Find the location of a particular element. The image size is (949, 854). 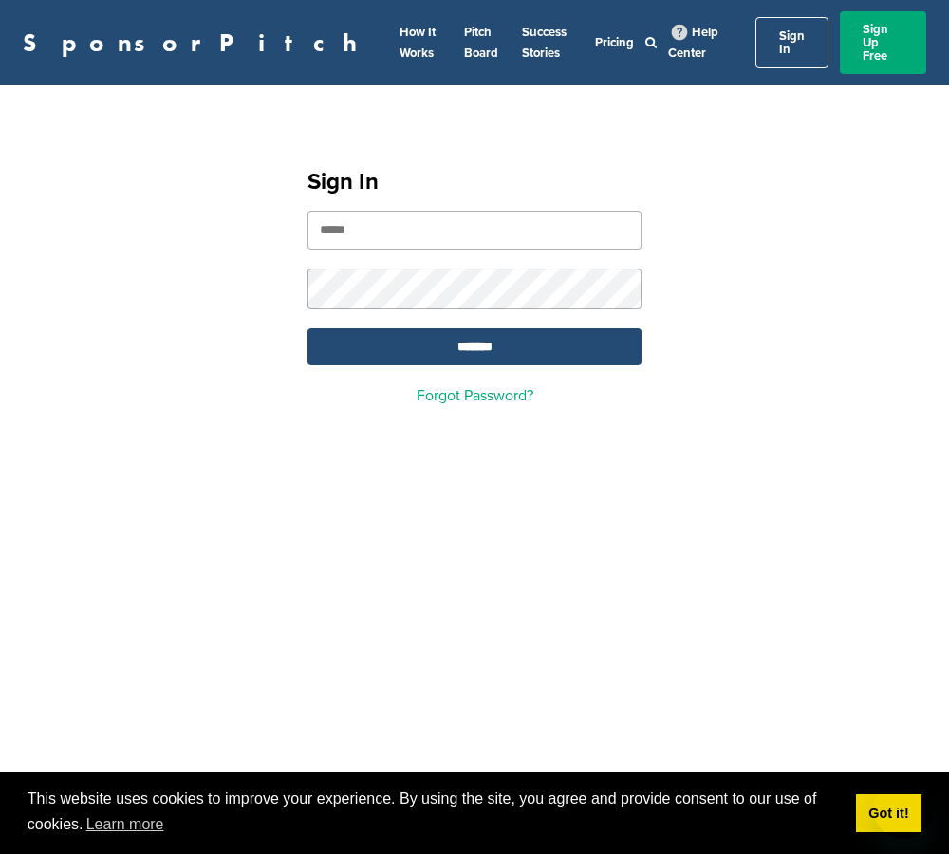

h1: Sign In is located at coordinates (475, 182).